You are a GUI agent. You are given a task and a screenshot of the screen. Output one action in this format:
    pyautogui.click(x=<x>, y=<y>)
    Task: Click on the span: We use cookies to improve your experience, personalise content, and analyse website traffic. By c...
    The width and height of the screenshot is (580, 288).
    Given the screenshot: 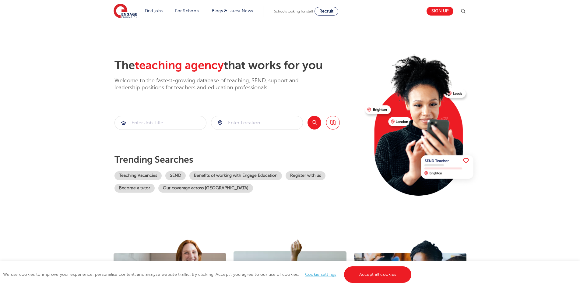 What is the action you would take?
    pyautogui.click(x=208, y=274)
    